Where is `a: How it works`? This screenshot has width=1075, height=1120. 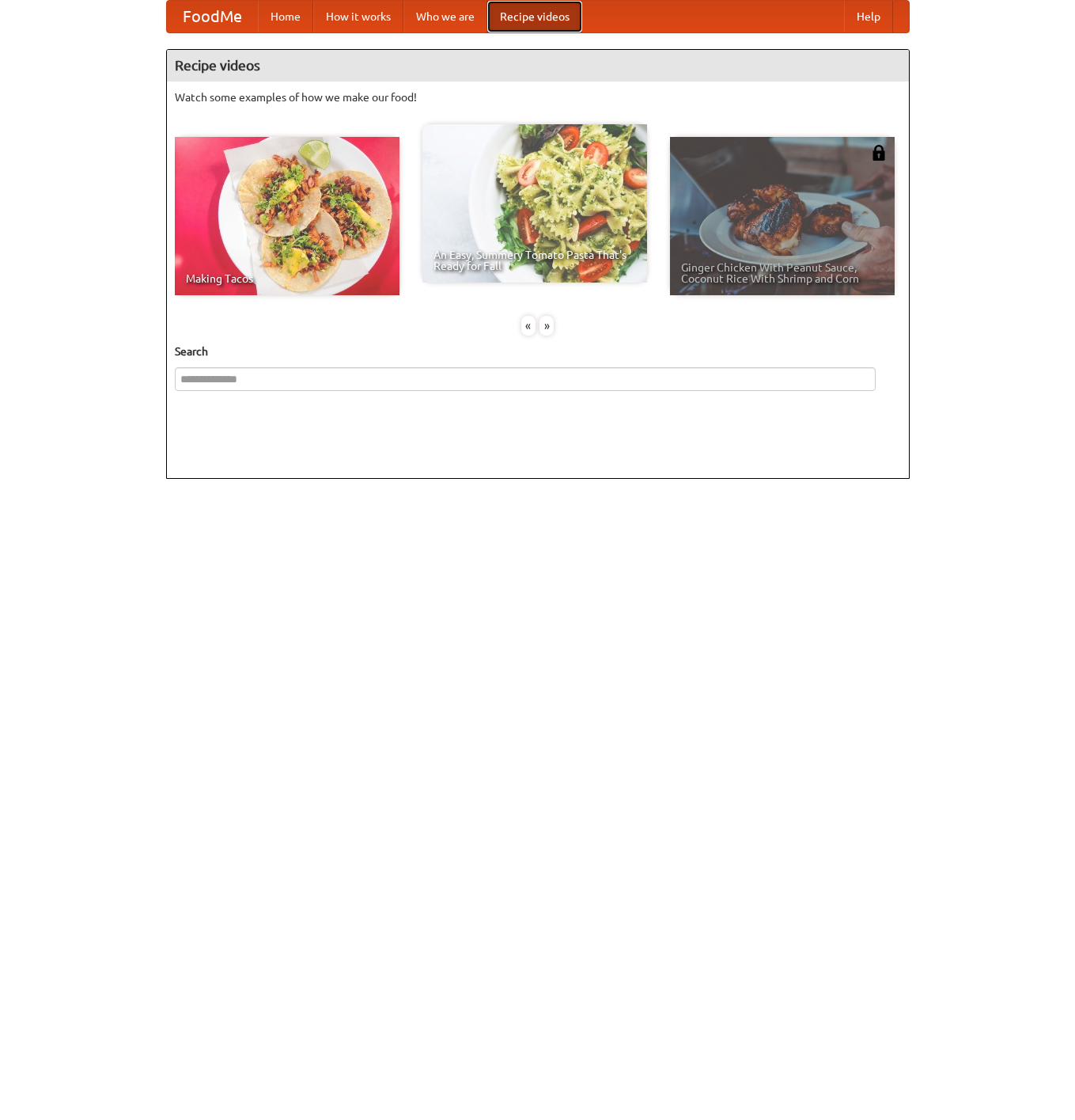
a: How it works is located at coordinates (359, 17).